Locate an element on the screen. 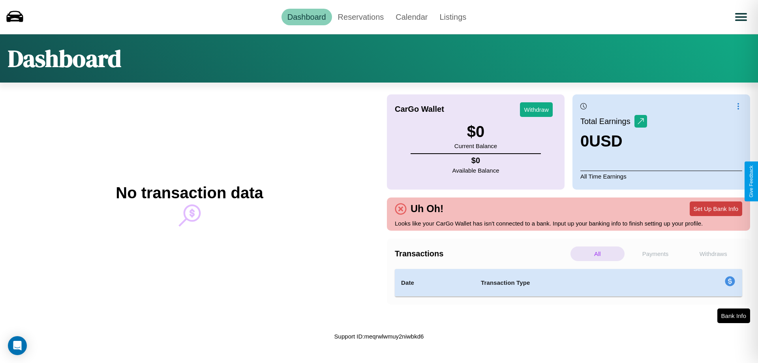 The height and width of the screenshot is (363, 758). a: Dashboard is located at coordinates (307, 17).